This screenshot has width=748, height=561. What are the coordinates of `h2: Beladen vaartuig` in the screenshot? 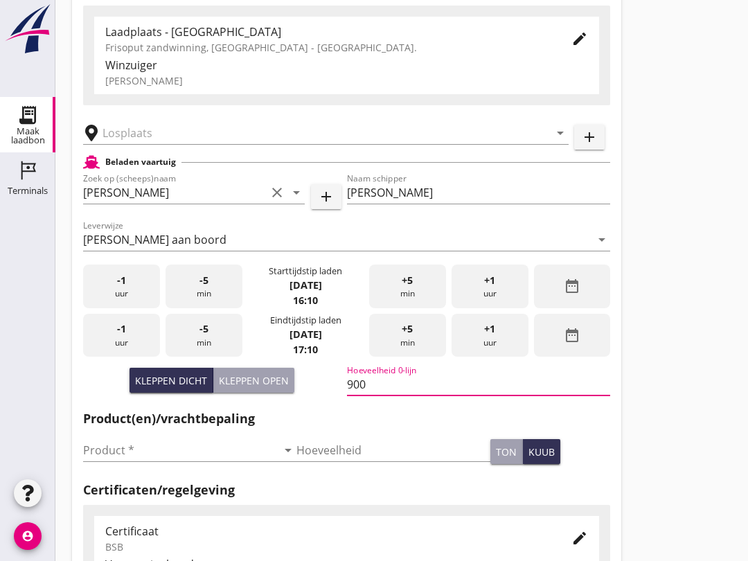 It's located at (141, 162).